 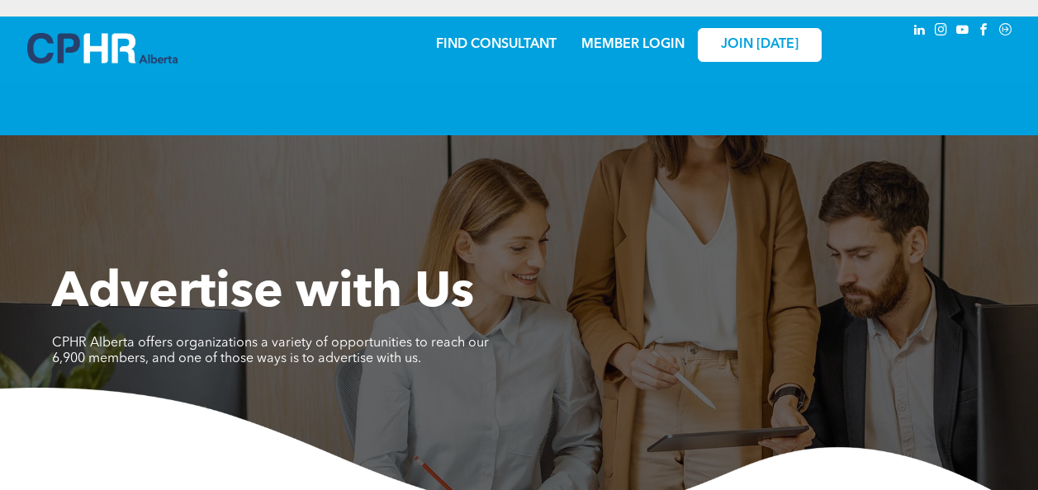 I want to click on a: MEMBER LOGIN, so click(x=632, y=45).